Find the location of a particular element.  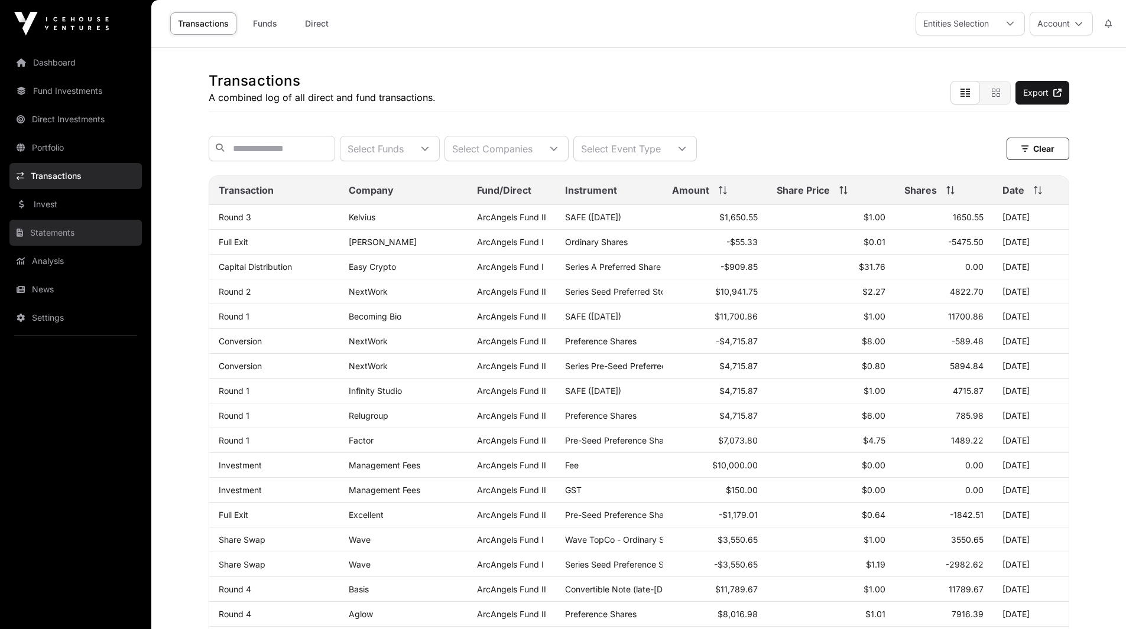

span: Shares is located at coordinates (920, 190).